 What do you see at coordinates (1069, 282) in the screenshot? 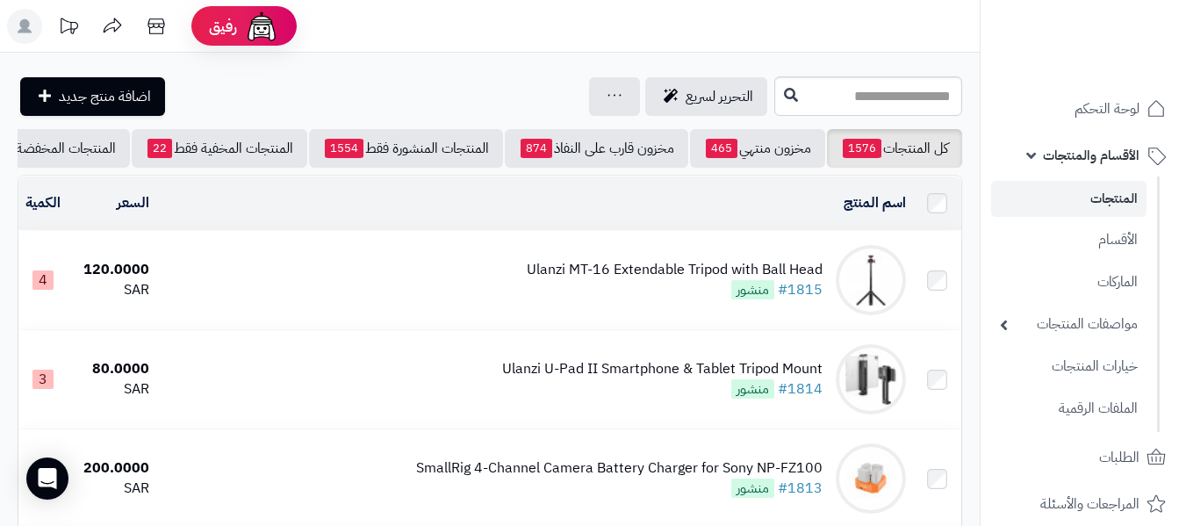
I see `a: الماركات` at bounding box center [1069, 282].